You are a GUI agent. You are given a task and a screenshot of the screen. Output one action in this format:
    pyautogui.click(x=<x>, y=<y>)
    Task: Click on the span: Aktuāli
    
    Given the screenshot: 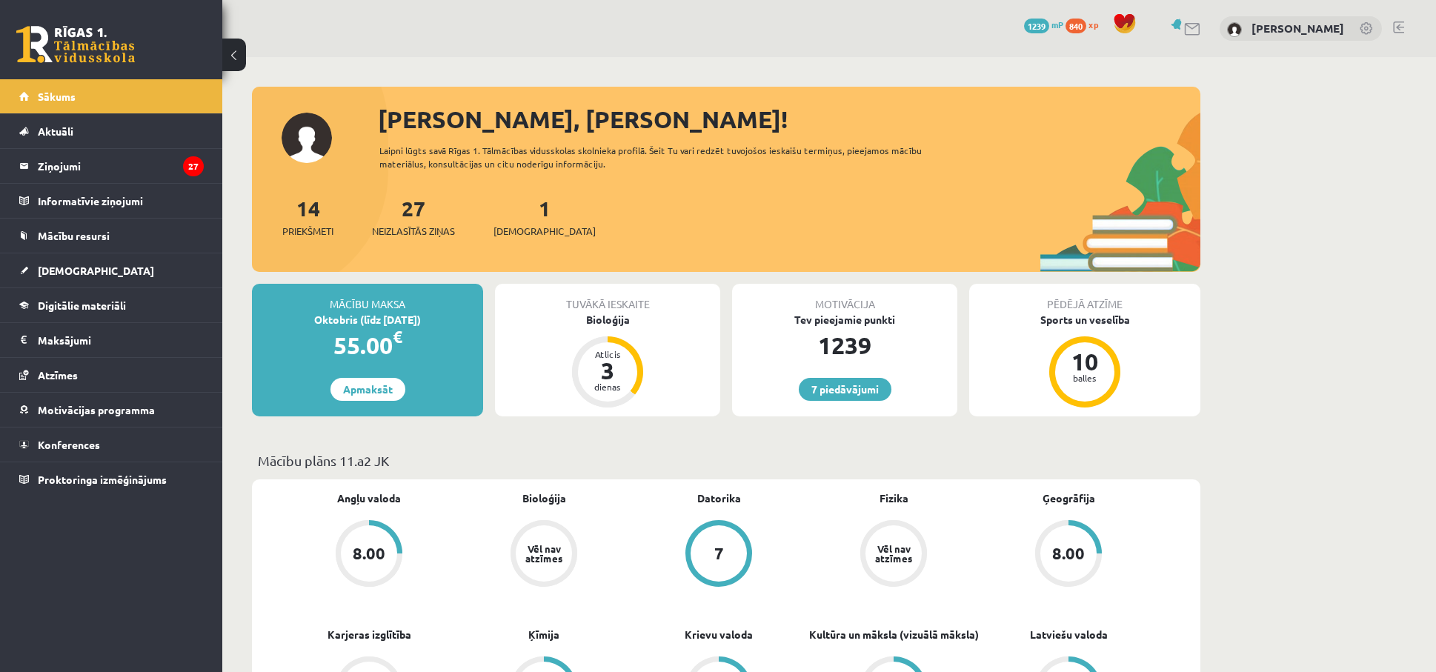 What is the action you would take?
    pyautogui.click(x=56, y=131)
    